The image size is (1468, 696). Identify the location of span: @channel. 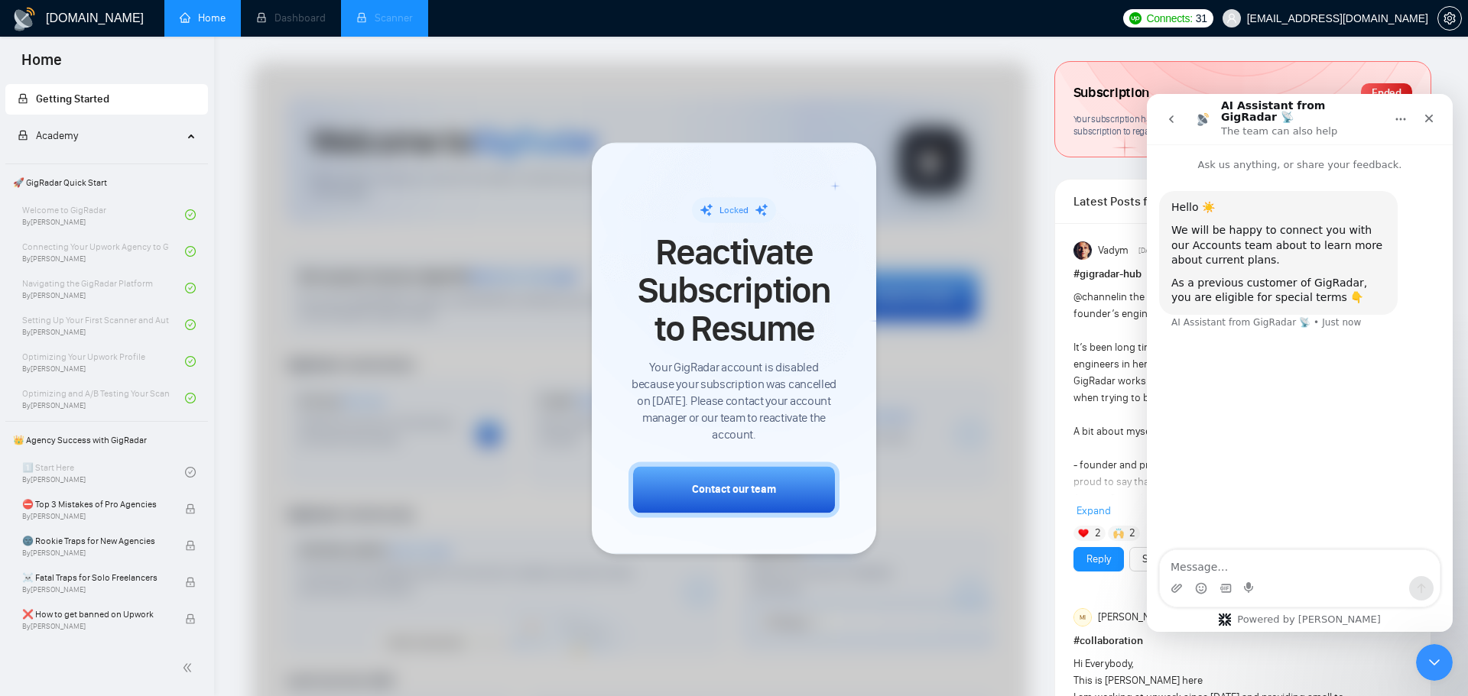
(1096, 297).